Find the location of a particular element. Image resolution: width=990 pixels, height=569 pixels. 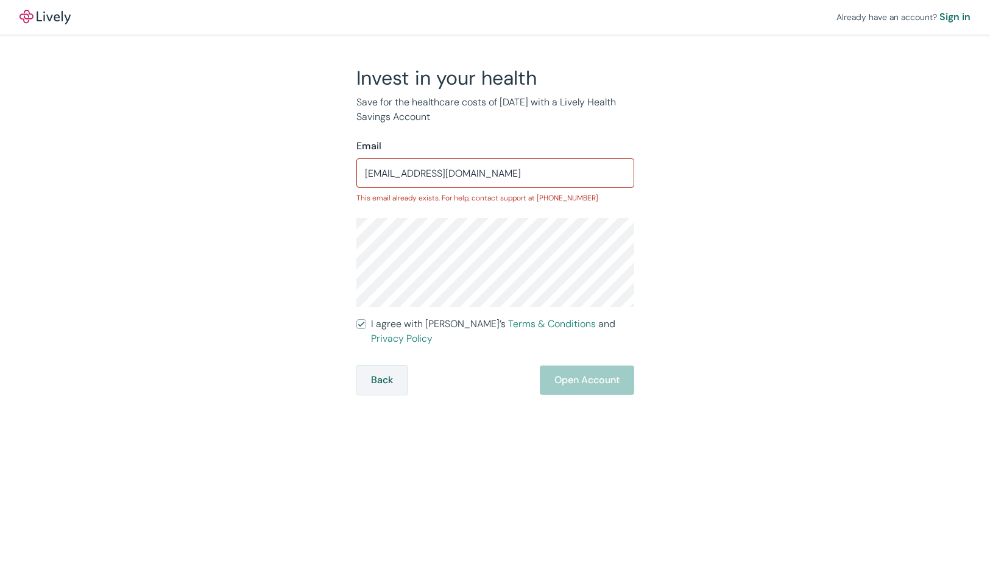

a: LivelyLively is located at coordinates (45, 17).